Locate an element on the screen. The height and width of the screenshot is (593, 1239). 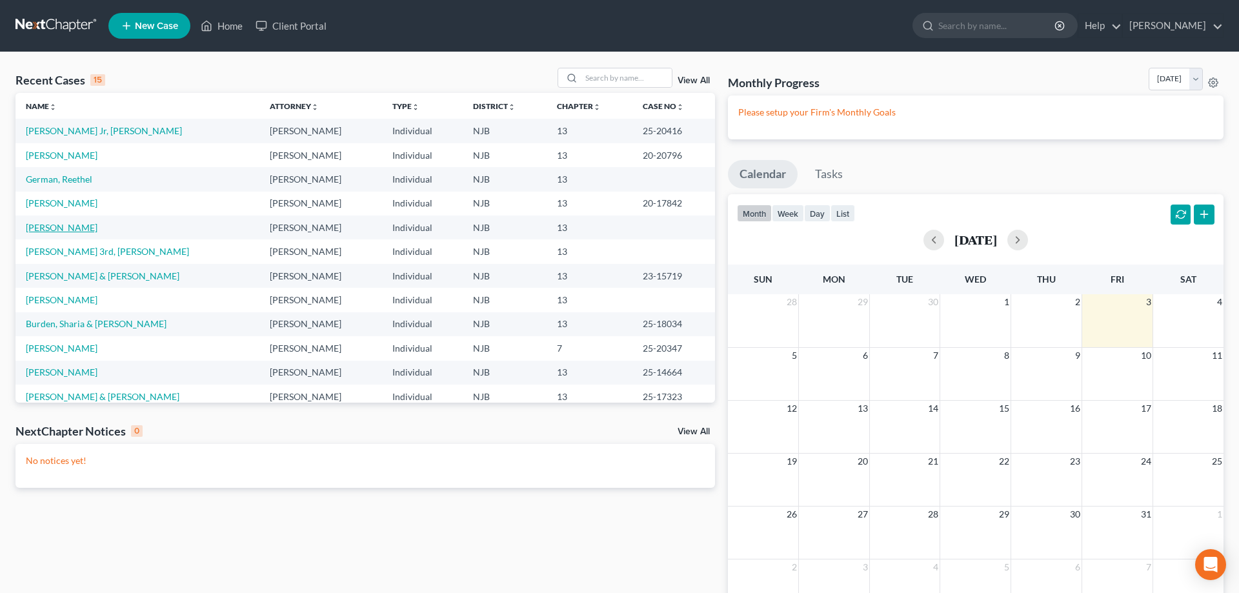
a: German, Reethel is located at coordinates (59, 179).